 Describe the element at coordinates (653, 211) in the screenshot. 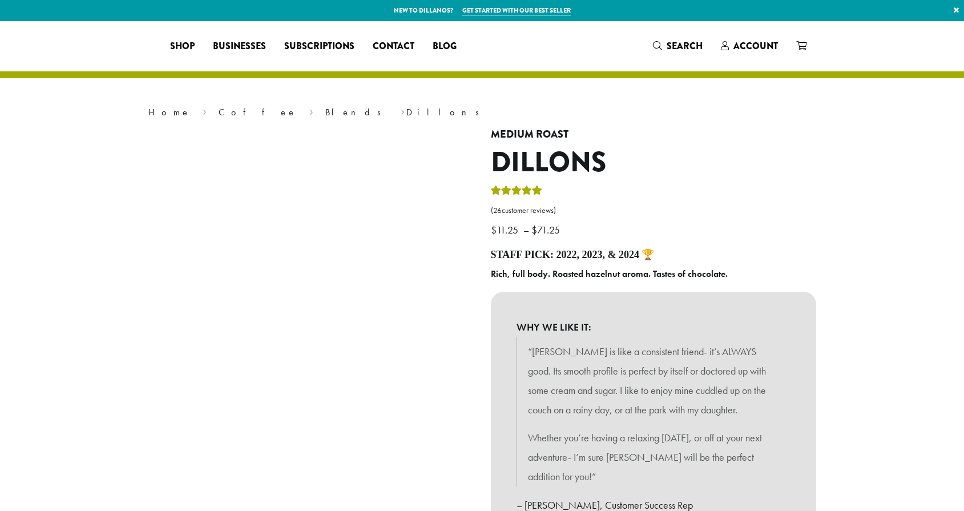

I see `a: (26customer reviews)` at that location.